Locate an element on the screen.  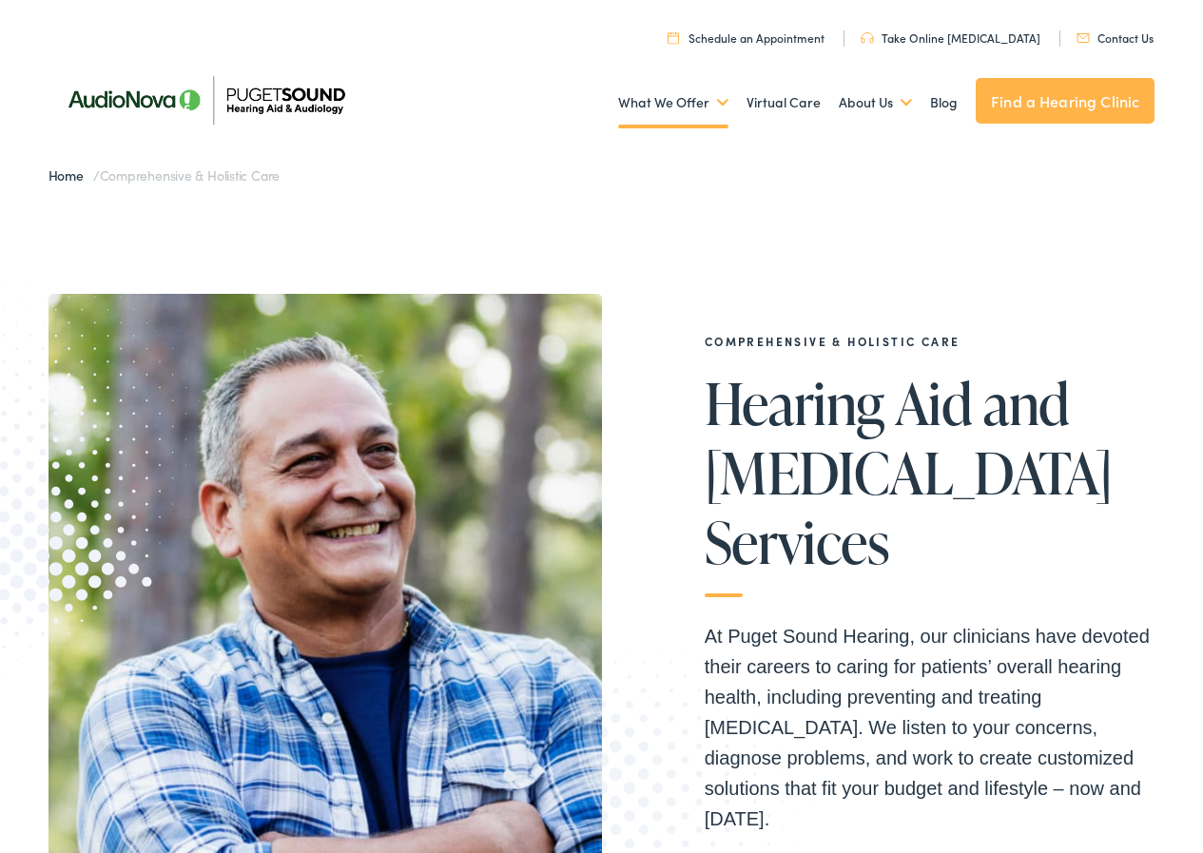
p: At Puget Sound Hearing, our clinicians have devoted their careers to caring for patients’ overall... is located at coordinates (930, 727).